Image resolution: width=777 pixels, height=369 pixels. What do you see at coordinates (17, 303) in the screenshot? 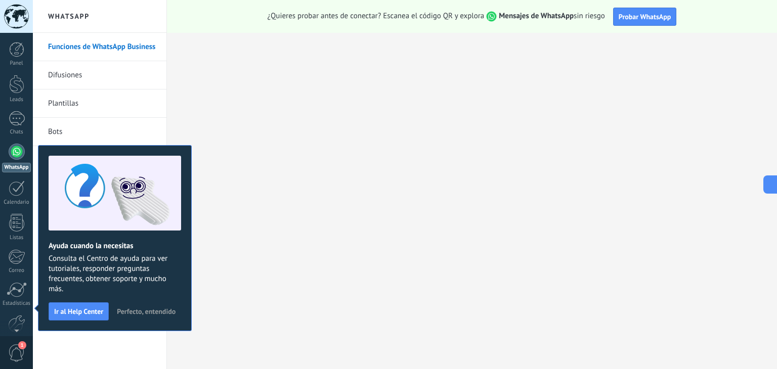
I see `div: Estadísticas` at bounding box center [17, 303].